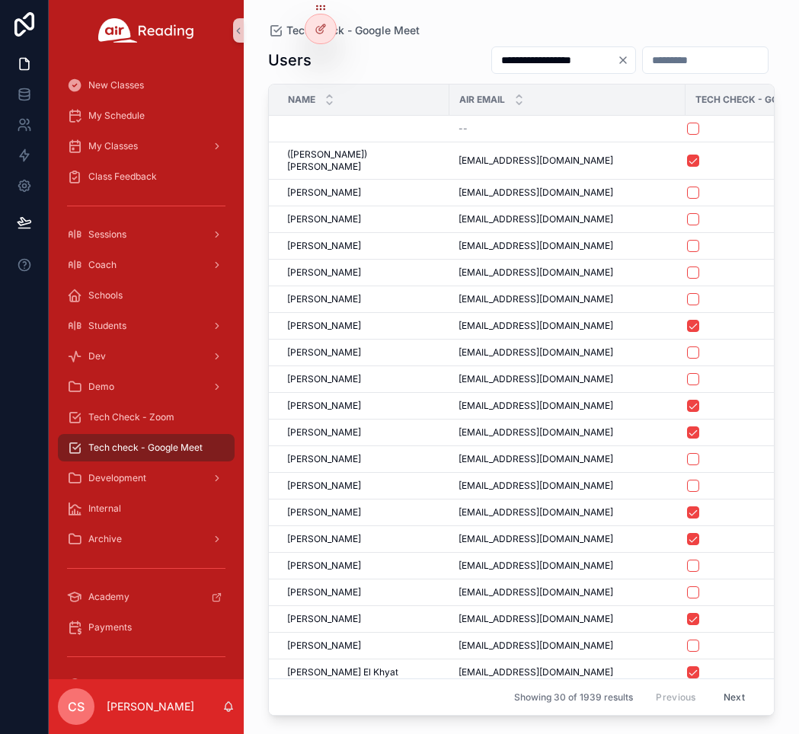 This screenshot has width=799, height=734. I want to click on span: Academy, so click(109, 597).